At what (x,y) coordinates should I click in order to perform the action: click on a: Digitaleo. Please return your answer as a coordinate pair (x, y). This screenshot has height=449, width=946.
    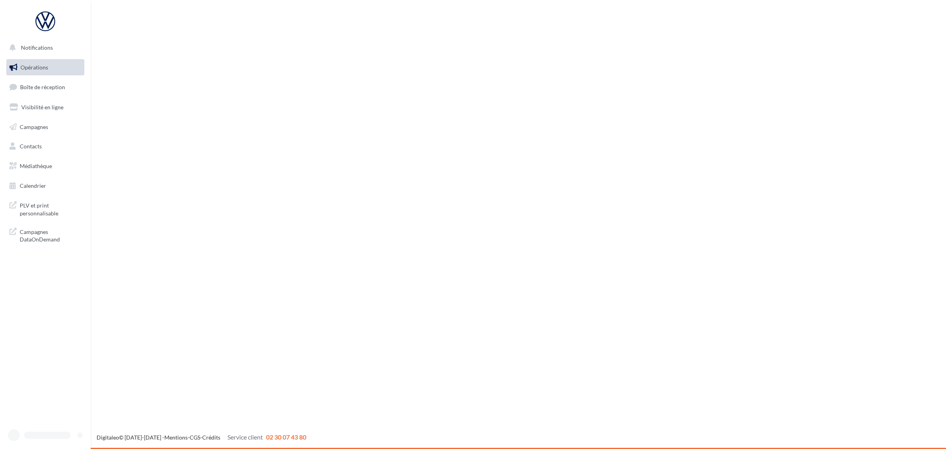
    Looking at the image, I should click on (108, 437).